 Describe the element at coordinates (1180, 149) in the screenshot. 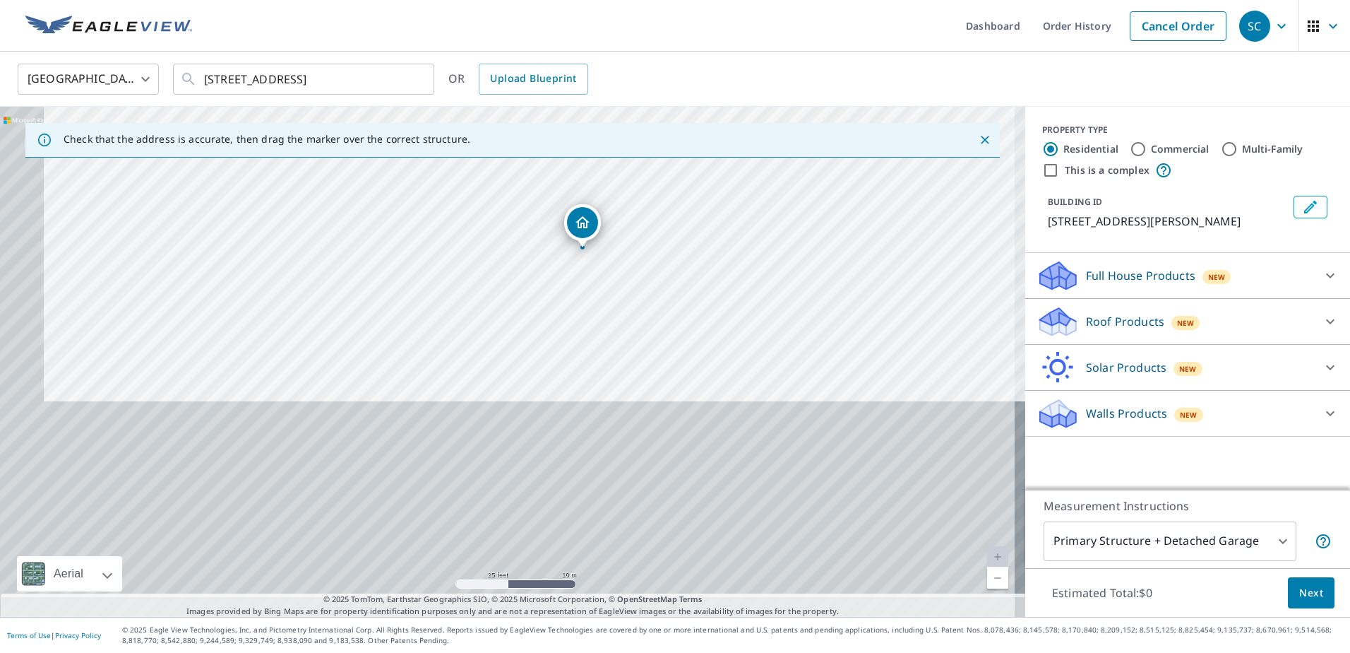

I see `label: Commercial` at that location.